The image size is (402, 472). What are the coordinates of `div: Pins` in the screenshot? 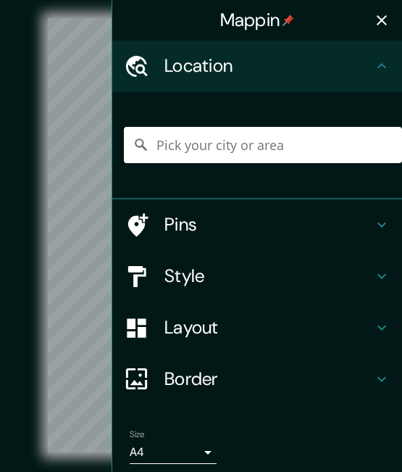 It's located at (257, 225).